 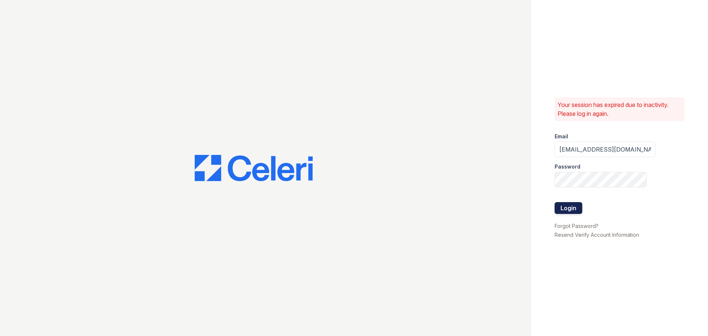 I want to click on a: Forgot Password?, so click(x=577, y=226).